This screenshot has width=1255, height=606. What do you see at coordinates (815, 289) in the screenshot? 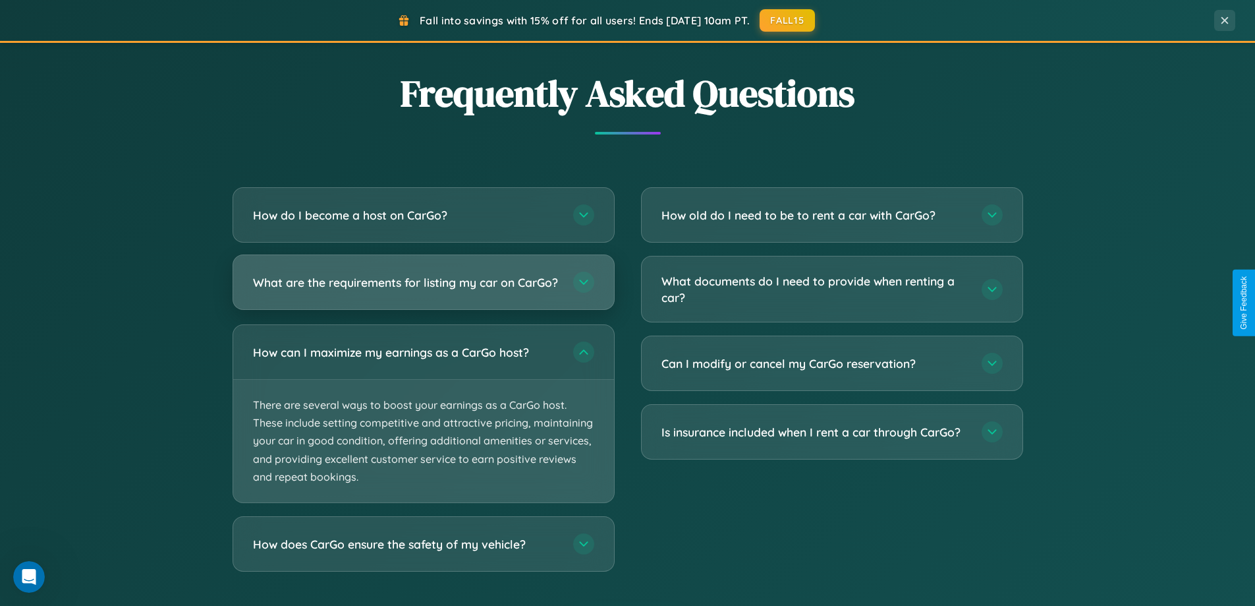
I see `h3: What documents do I need to provide when renting a car?` at bounding box center [815, 289].